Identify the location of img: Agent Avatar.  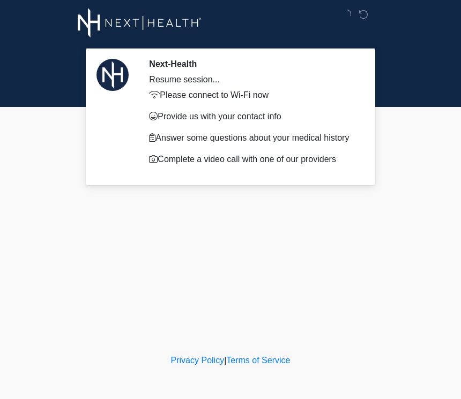
(112, 75).